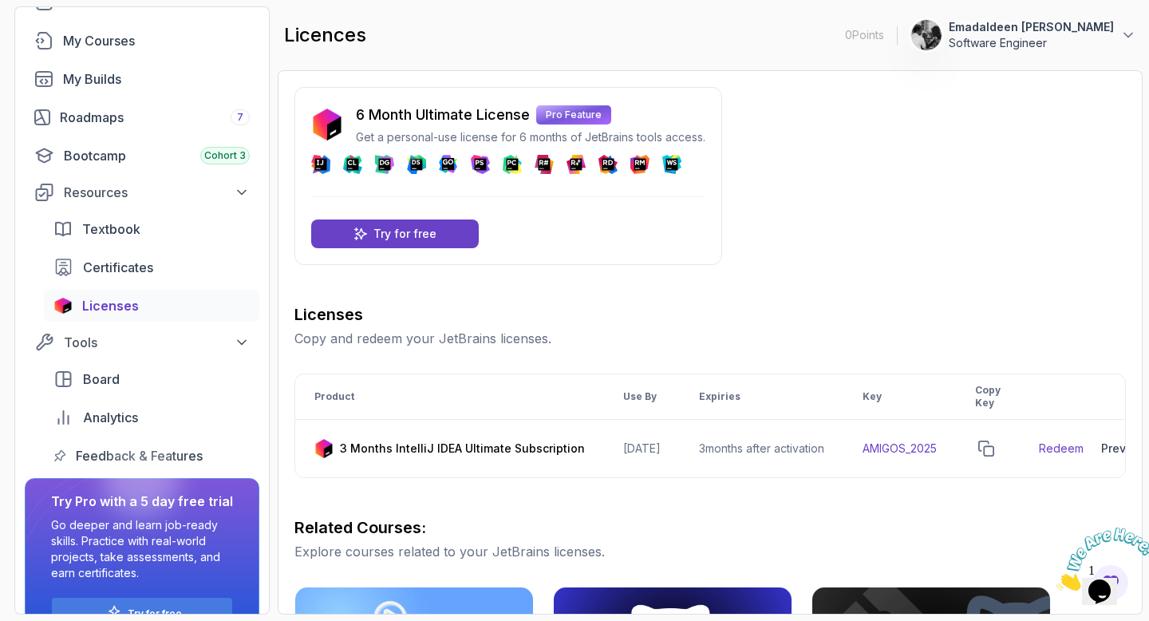 The width and height of the screenshot is (1149, 621). I want to click on a: licenses, so click(152, 305).